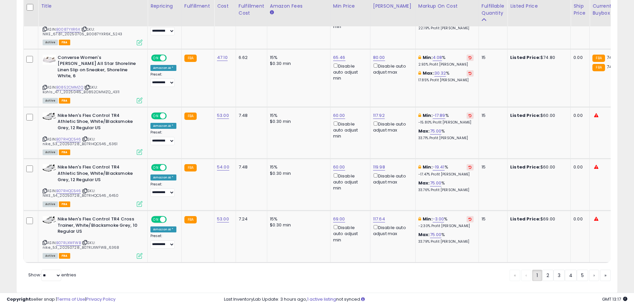  What do you see at coordinates (69, 243) in the screenshot?
I see `a: B07RLXWFWB` at bounding box center [69, 243].